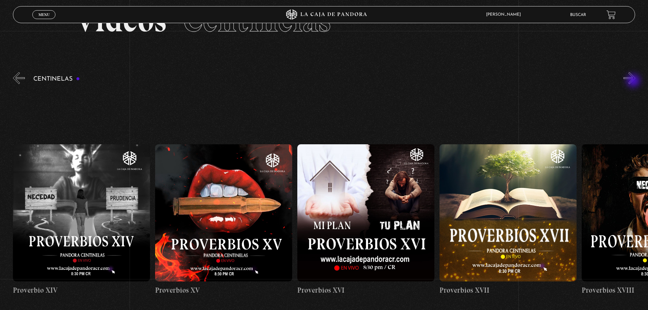  I want to click on h2: Videos, so click(324, 20).